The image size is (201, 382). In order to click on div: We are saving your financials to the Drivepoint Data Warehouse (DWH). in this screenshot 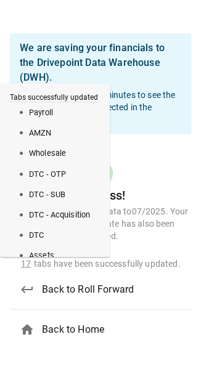, I will do `click(100, 63)`.